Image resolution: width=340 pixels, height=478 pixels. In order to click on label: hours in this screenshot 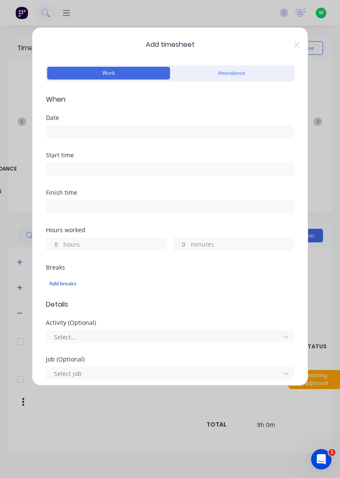, I will do `click(115, 245)`.